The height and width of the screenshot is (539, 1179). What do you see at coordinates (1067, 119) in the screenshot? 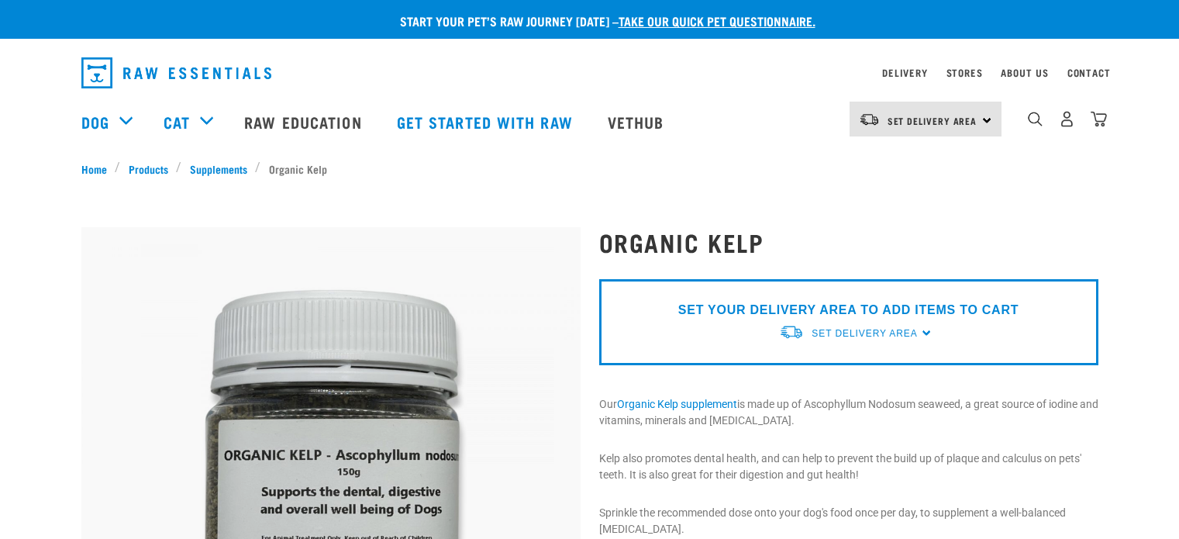
I see `img: user.png` at bounding box center [1067, 119].